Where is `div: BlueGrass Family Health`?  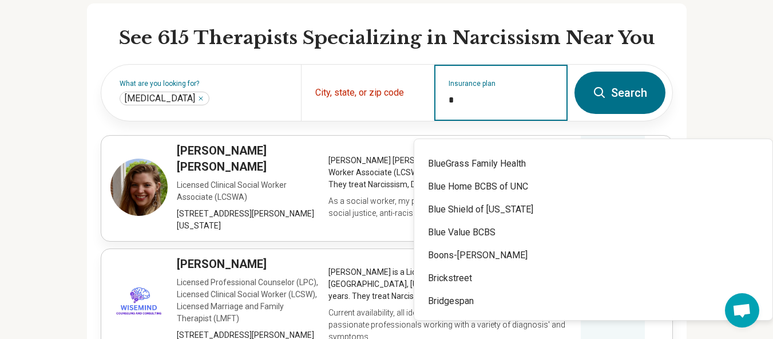 div: BlueGrass Family Health is located at coordinates (594, 164).